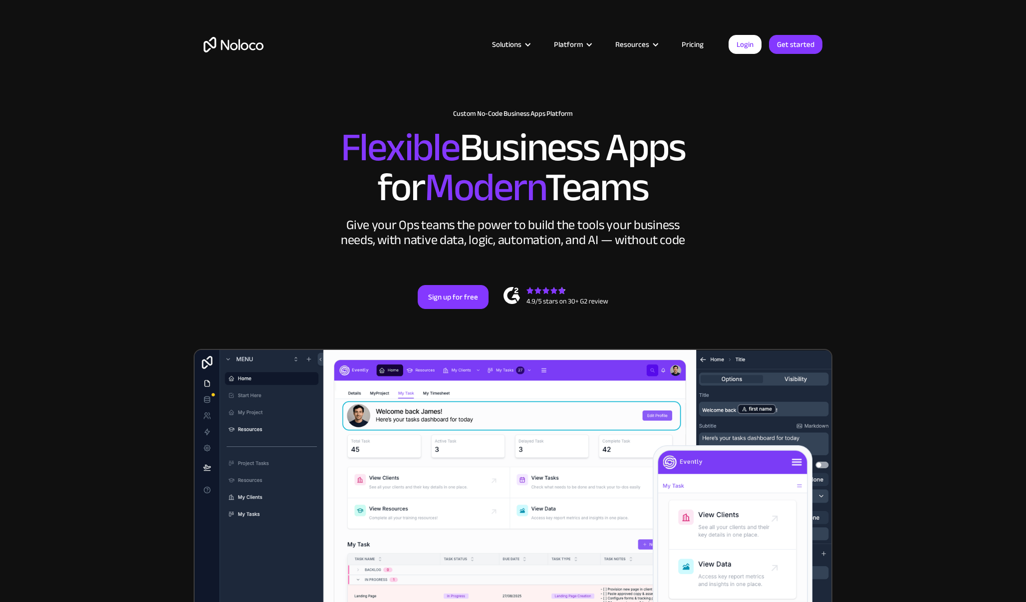 The height and width of the screenshot is (602, 1026). Describe the element at coordinates (233, 44) in the screenshot. I see `a: home` at that location.